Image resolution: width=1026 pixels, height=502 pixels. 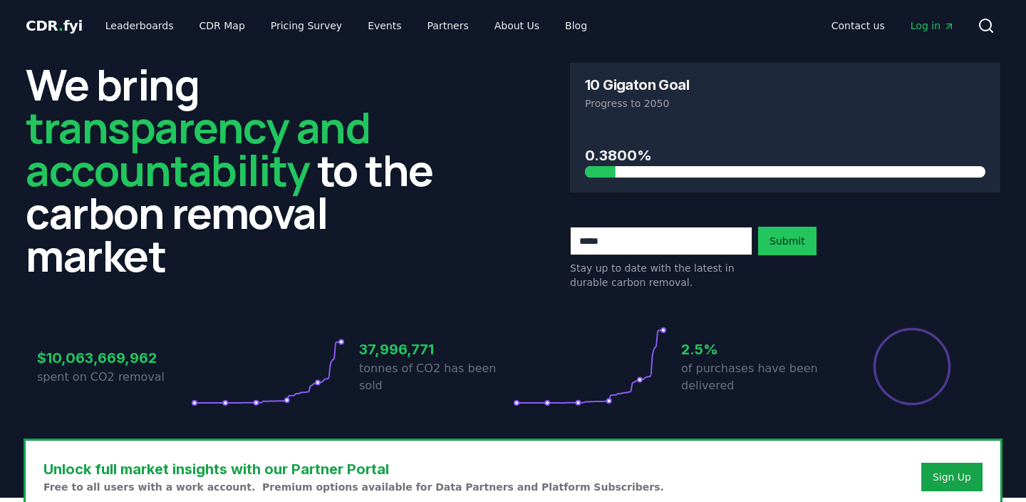 What do you see at coordinates (952, 477) in the screenshot?
I see `div: Sign Up` at bounding box center [952, 477].